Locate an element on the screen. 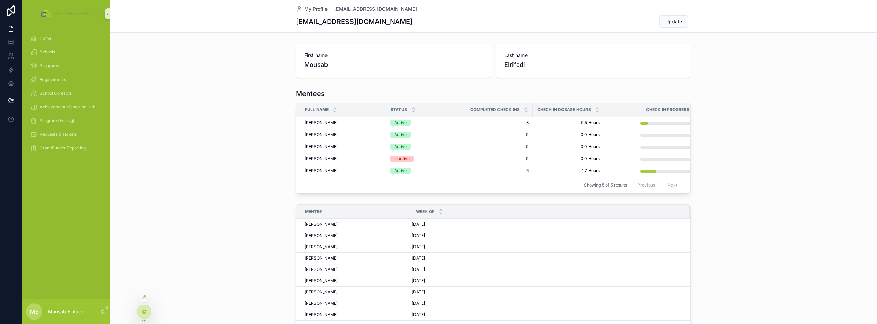 Image resolution: width=877 pixels, height=324 pixels. a: 6 is located at coordinates (499, 171).